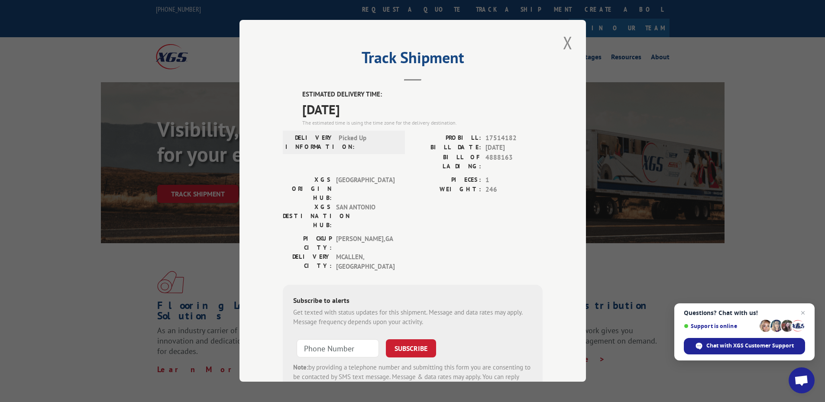  Describe the element at coordinates (422, 123) in the screenshot. I see `div: The estimated time is using the time zone for the delivery destination.` at that location.